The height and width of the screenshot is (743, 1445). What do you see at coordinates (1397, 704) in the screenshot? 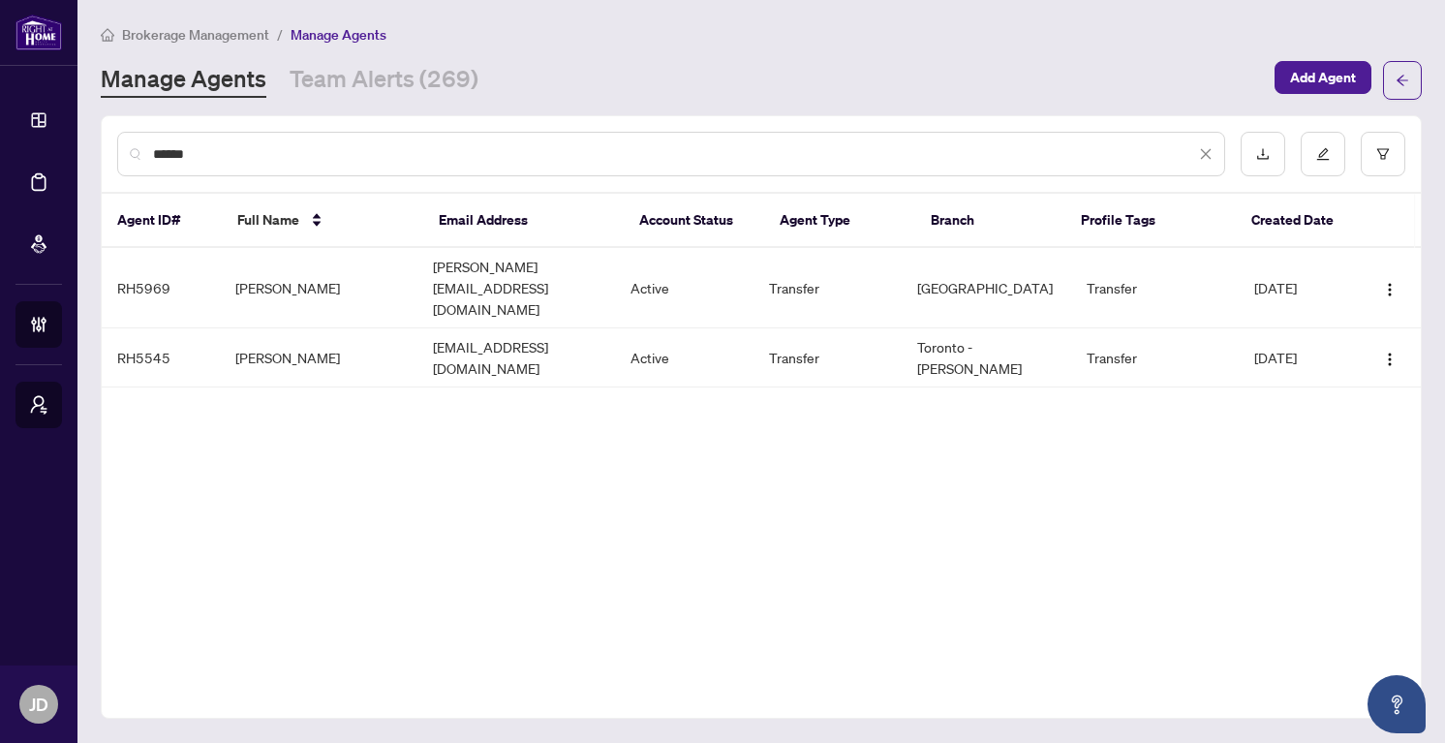
I see `button: Open asap` at bounding box center [1397, 704].